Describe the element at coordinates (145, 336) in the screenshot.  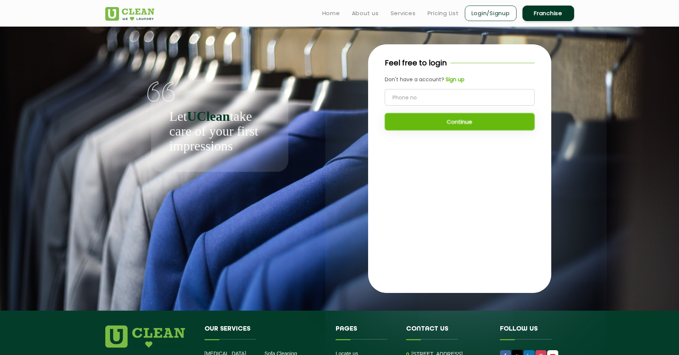
I see `img: logo.png` at that location.